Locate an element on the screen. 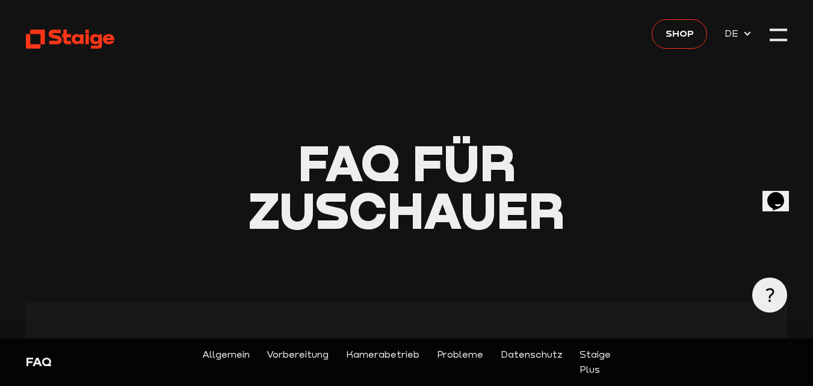 This screenshot has height=386, width=813. div: FAQ is located at coordinates (116, 362).